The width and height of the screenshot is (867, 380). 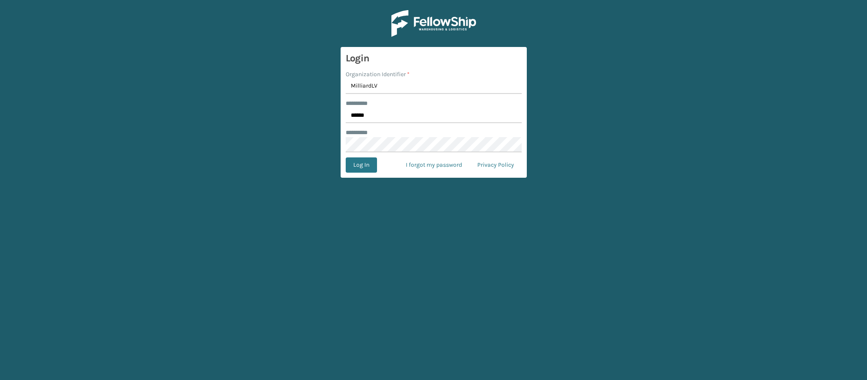 What do you see at coordinates (361, 165) in the screenshot?
I see `button: Log In` at bounding box center [361, 165].